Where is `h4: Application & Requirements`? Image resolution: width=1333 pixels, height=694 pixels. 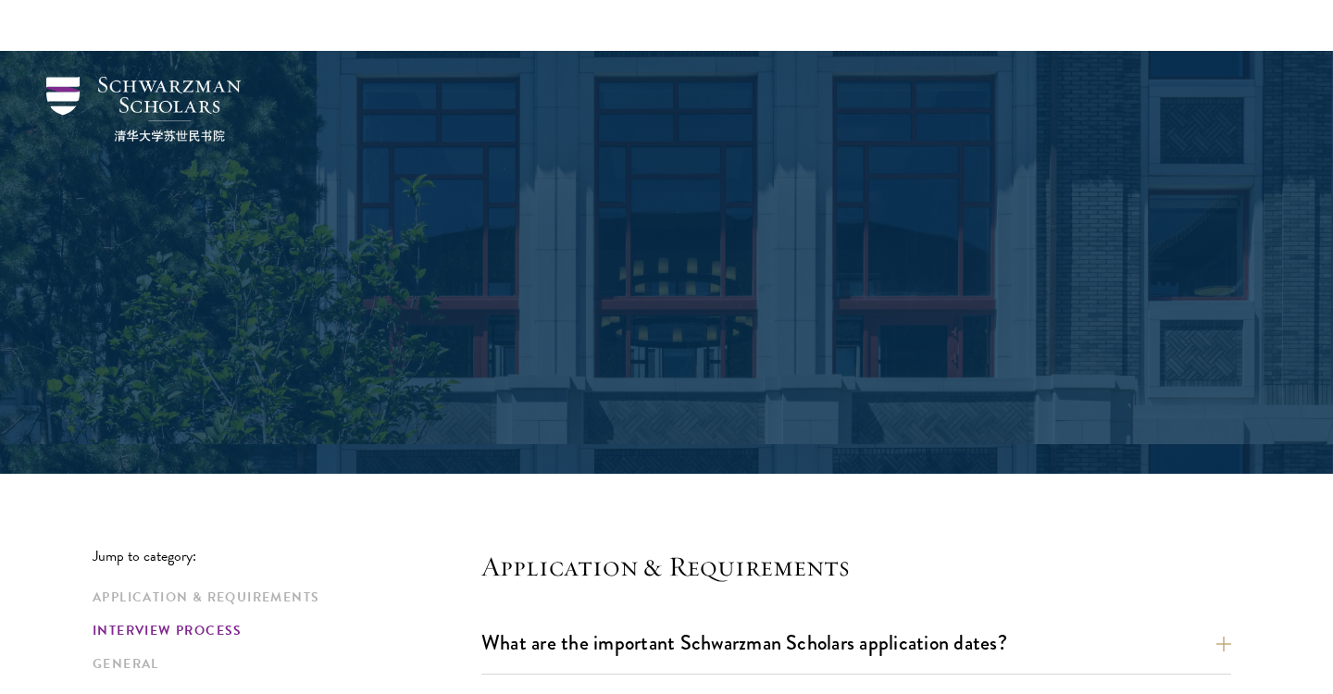 h4: Application & Requirements is located at coordinates (856, 567).